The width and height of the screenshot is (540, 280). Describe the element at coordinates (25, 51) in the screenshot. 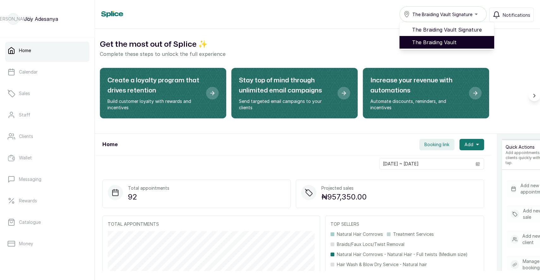

I see `p: Home` at that location.